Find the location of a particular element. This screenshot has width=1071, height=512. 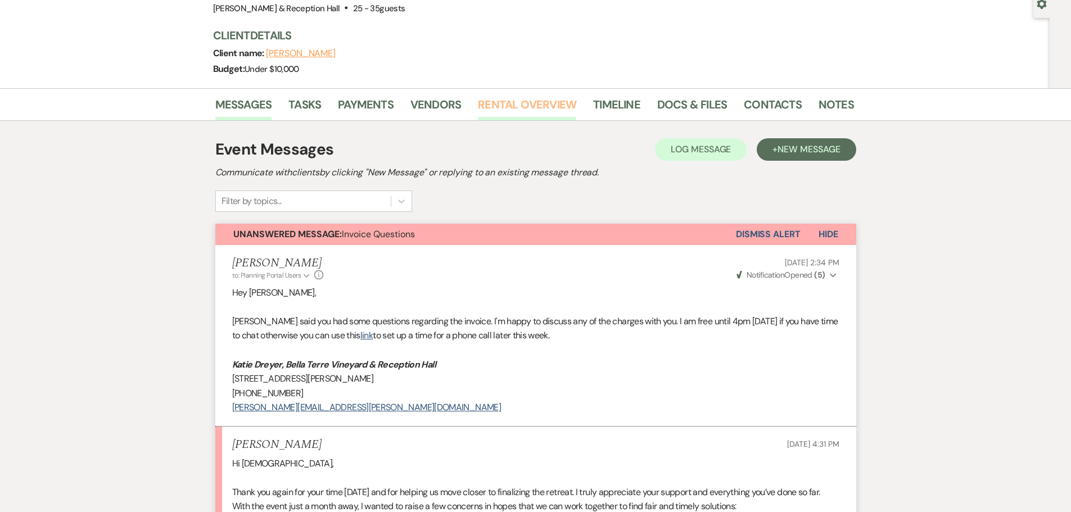

a: Messages is located at coordinates (243, 108).